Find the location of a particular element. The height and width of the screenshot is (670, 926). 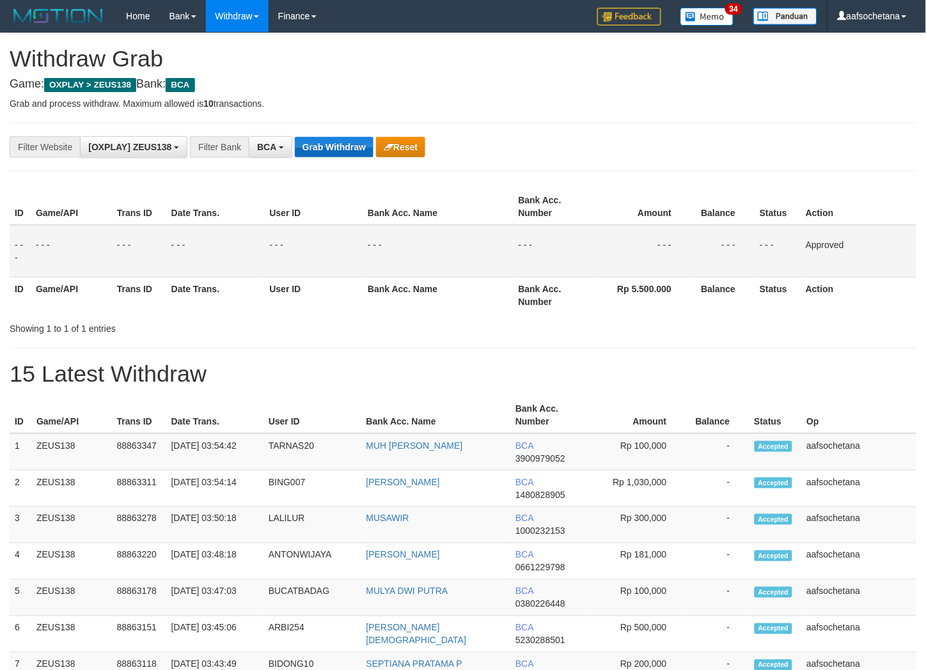

button: Grab Withdraw is located at coordinates (334, 147).